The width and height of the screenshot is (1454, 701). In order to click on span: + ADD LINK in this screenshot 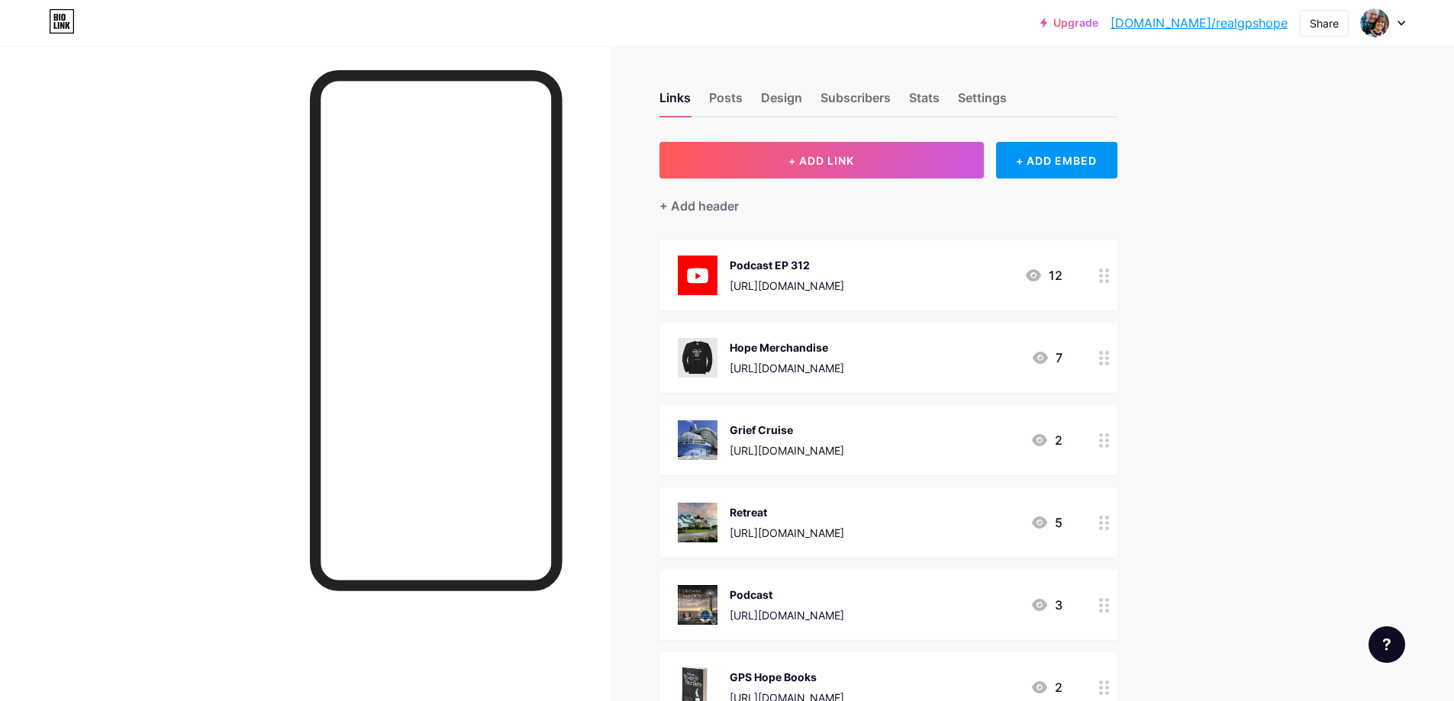, I will do `click(821, 160)`.